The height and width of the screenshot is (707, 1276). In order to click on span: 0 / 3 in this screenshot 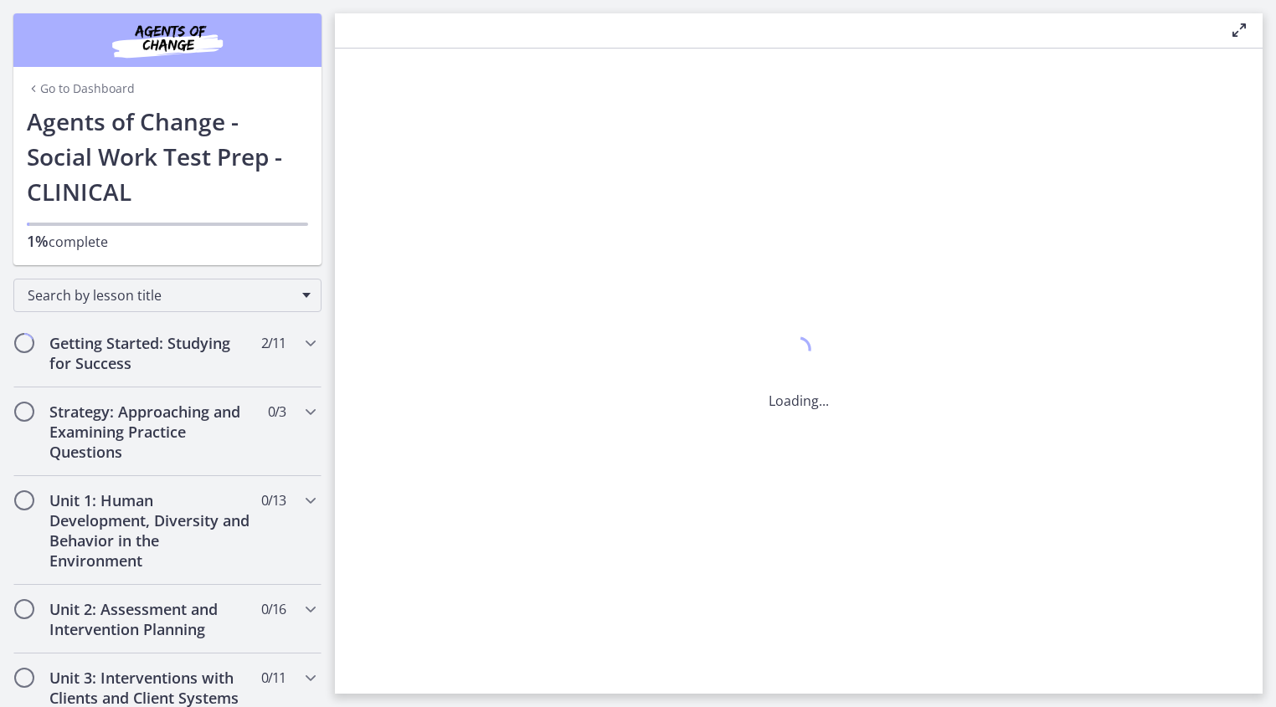, I will do `click(276, 412)`.